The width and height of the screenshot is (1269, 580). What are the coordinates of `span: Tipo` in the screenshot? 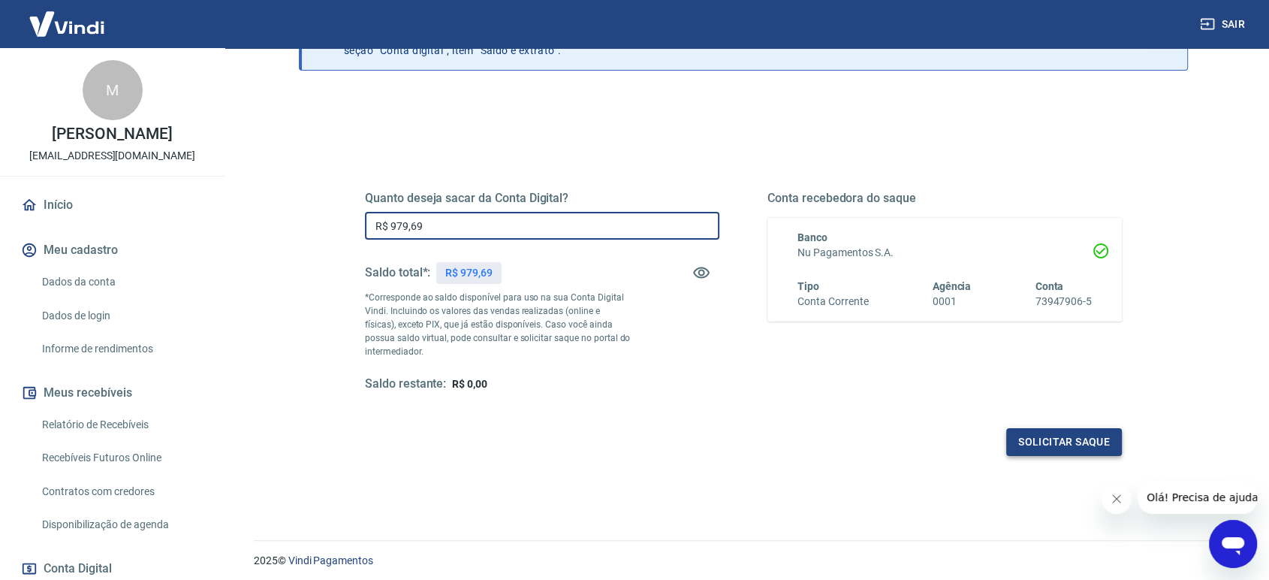 It's located at (808, 286).